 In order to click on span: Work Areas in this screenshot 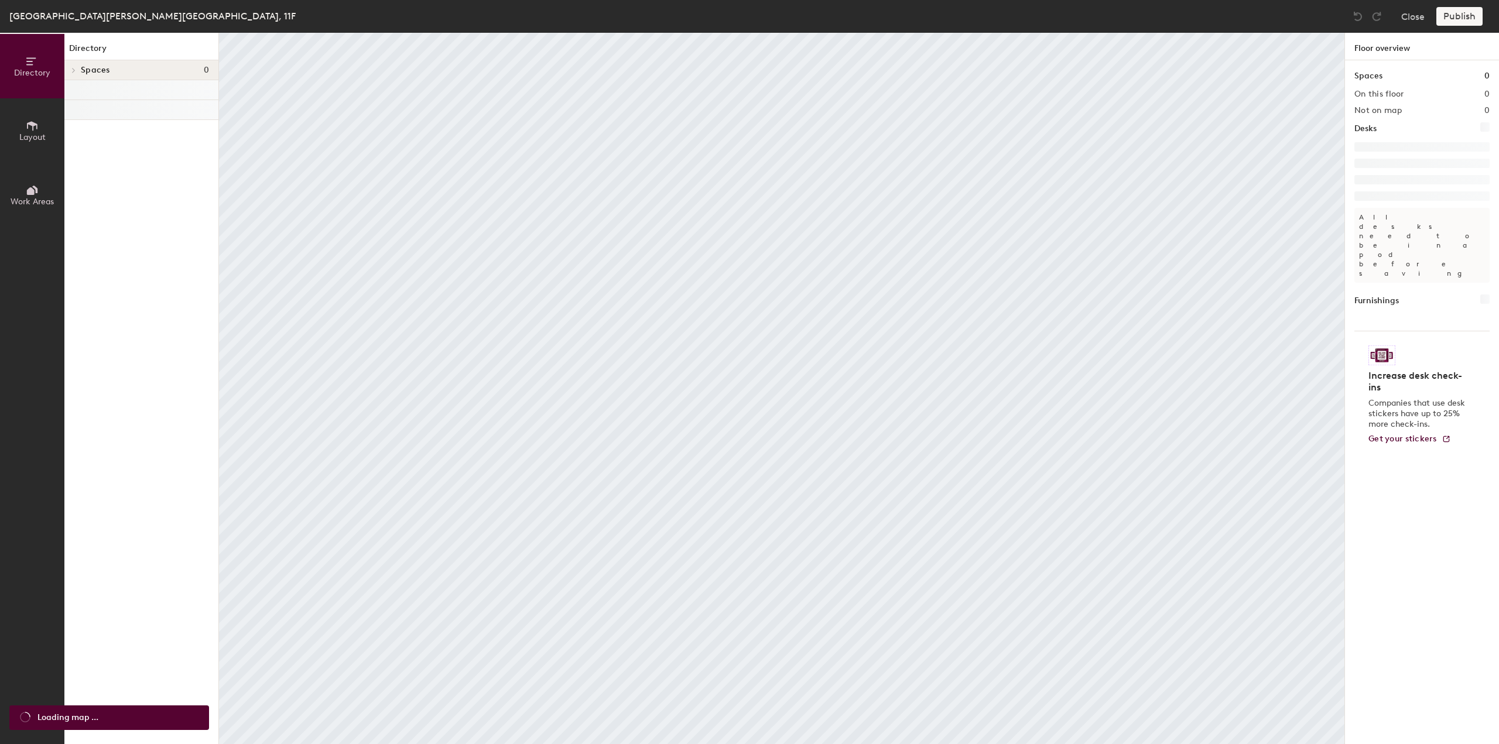, I will do `click(32, 201)`.